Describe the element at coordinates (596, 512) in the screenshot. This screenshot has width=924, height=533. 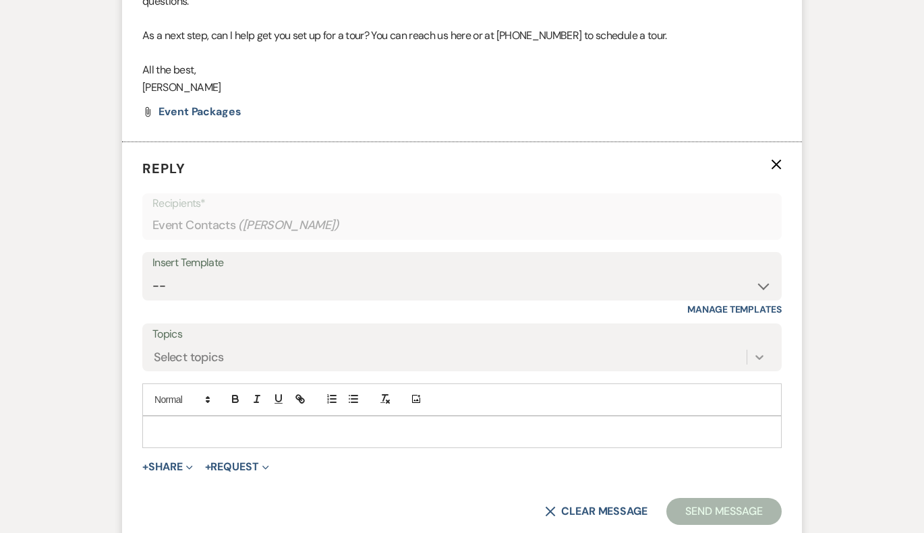
I see `button: Clear message` at that location.